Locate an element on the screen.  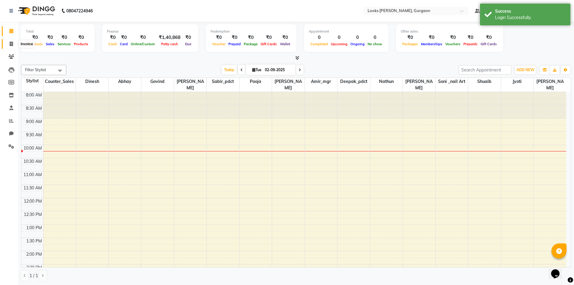
div: 9:30 AM is located at coordinates (34, 135).